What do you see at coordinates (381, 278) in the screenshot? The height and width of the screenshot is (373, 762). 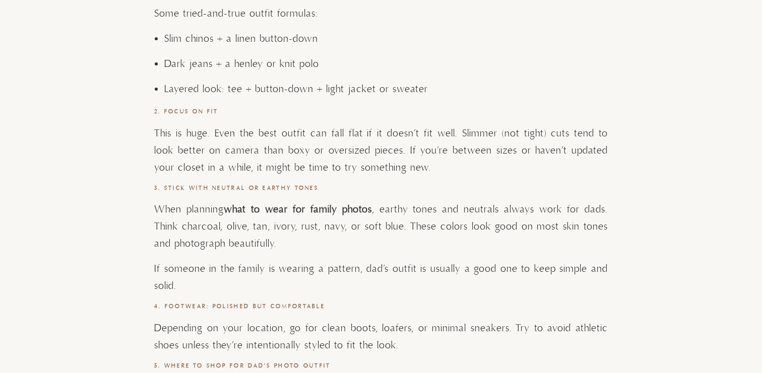 I see `p: If someone in the family is wearing a pattern, dad’s outfit is usually a good one to keep simple ...` at bounding box center [381, 278].